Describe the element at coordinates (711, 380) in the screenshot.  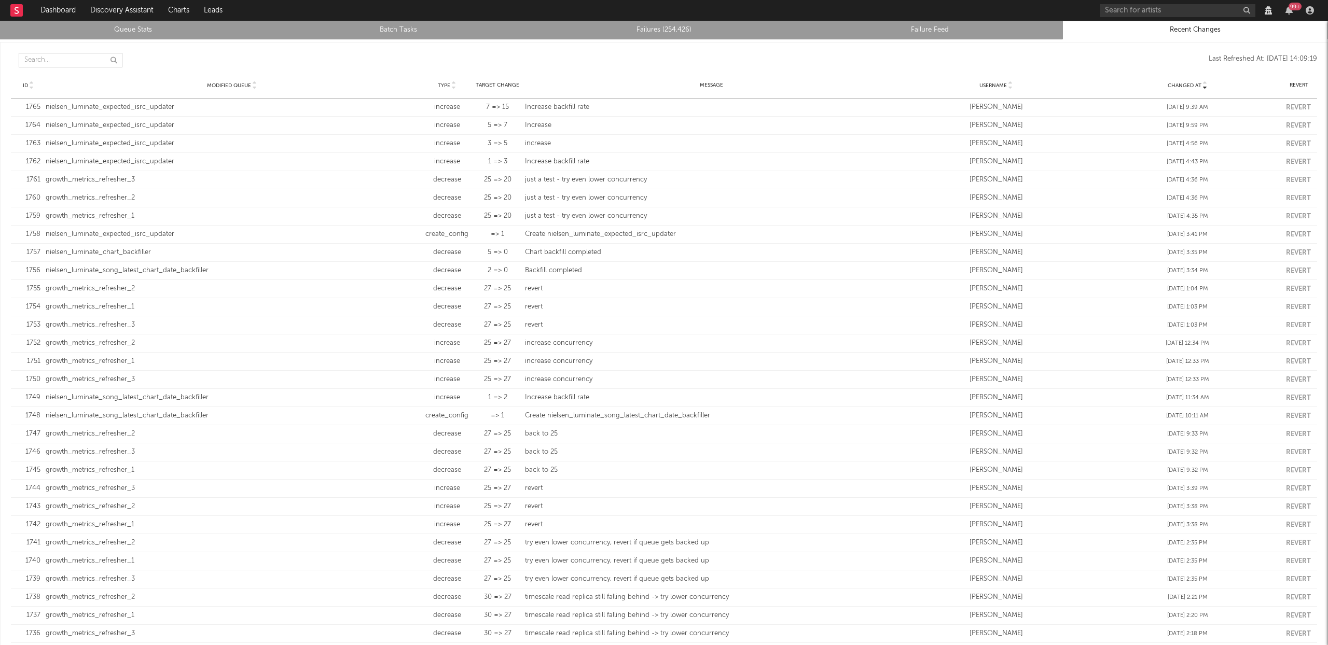
I see `div: increase concurrency` at that location.